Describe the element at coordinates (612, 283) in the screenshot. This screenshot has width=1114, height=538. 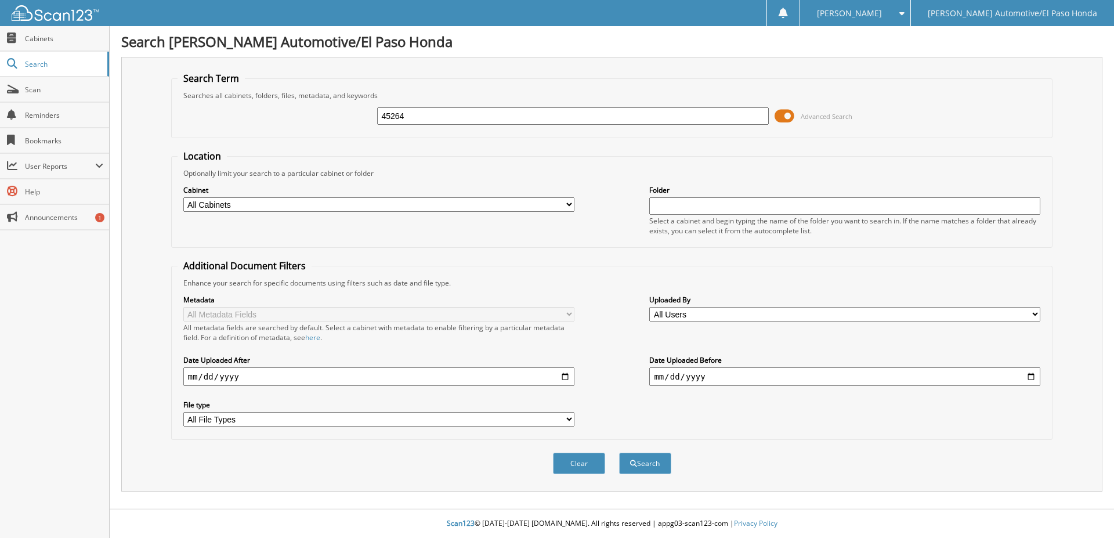
I see `div: Enhance your search for specific documents using filters such as date and file type.` at that location.